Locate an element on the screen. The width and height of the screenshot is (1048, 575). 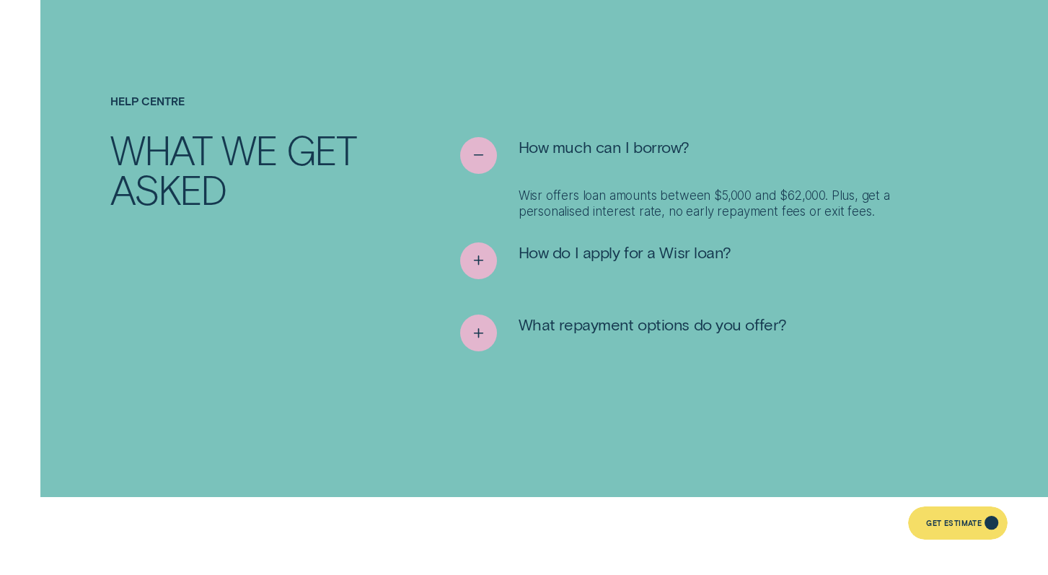
h2: What we get asked is located at coordinates (244, 169).